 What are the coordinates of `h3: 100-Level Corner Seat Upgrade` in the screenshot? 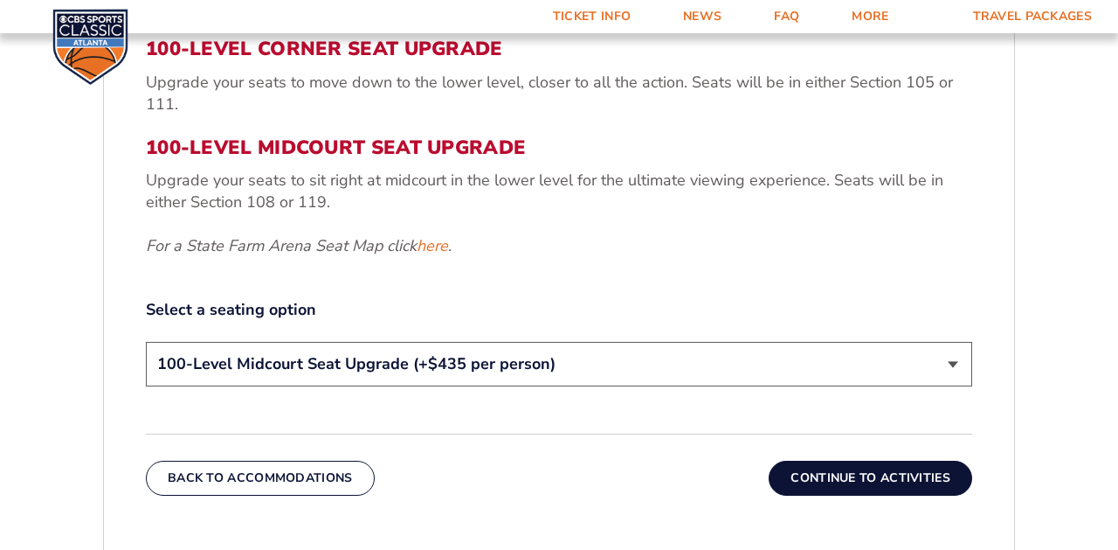 It's located at (559, 49).